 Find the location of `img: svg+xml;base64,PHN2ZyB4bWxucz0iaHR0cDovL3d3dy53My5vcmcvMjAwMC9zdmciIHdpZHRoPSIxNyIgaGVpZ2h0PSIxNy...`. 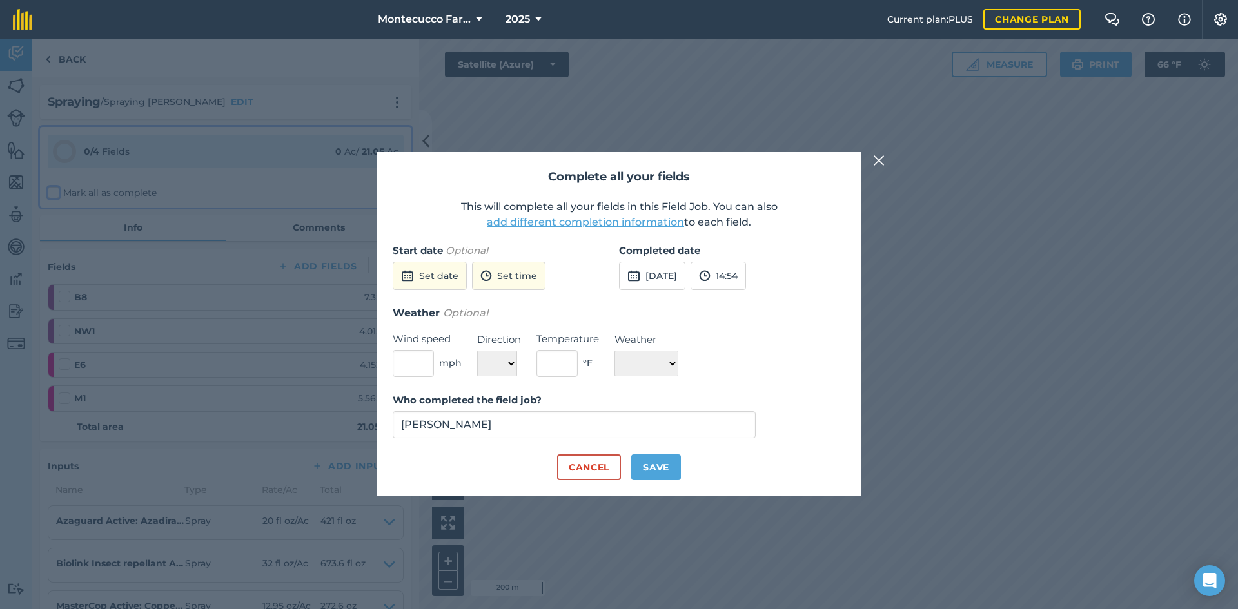

img: svg+xml;base64,PHN2ZyB4bWxucz0iaHR0cDovL3d3dy53My5vcmcvMjAwMC9zdmciIHdpZHRoPSIxNyIgaGVpZ2h0PSIxNy... is located at coordinates (1185, 19).